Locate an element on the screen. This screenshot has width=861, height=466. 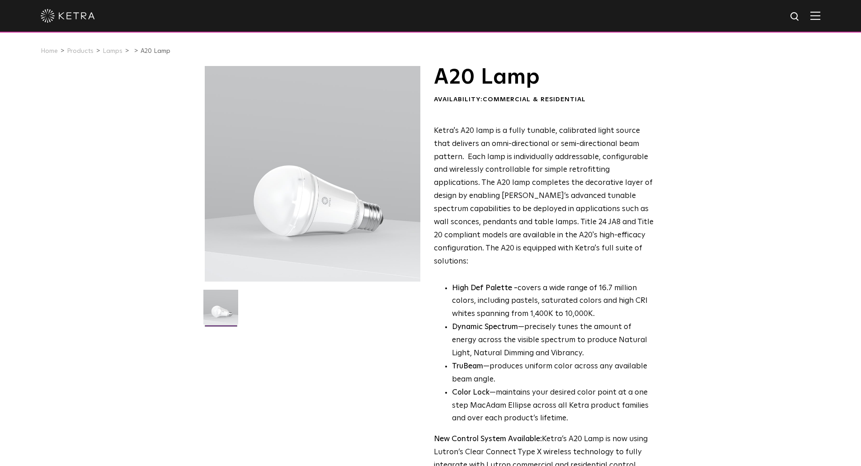
strong: TruBeam is located at coordinates (468, 366).